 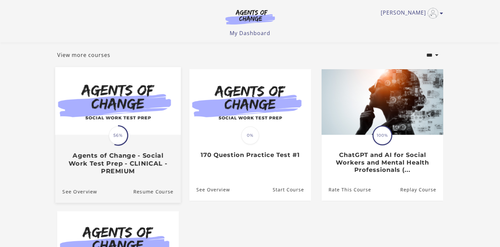 I want to click on span: 100%, so click(x=382, y=135).